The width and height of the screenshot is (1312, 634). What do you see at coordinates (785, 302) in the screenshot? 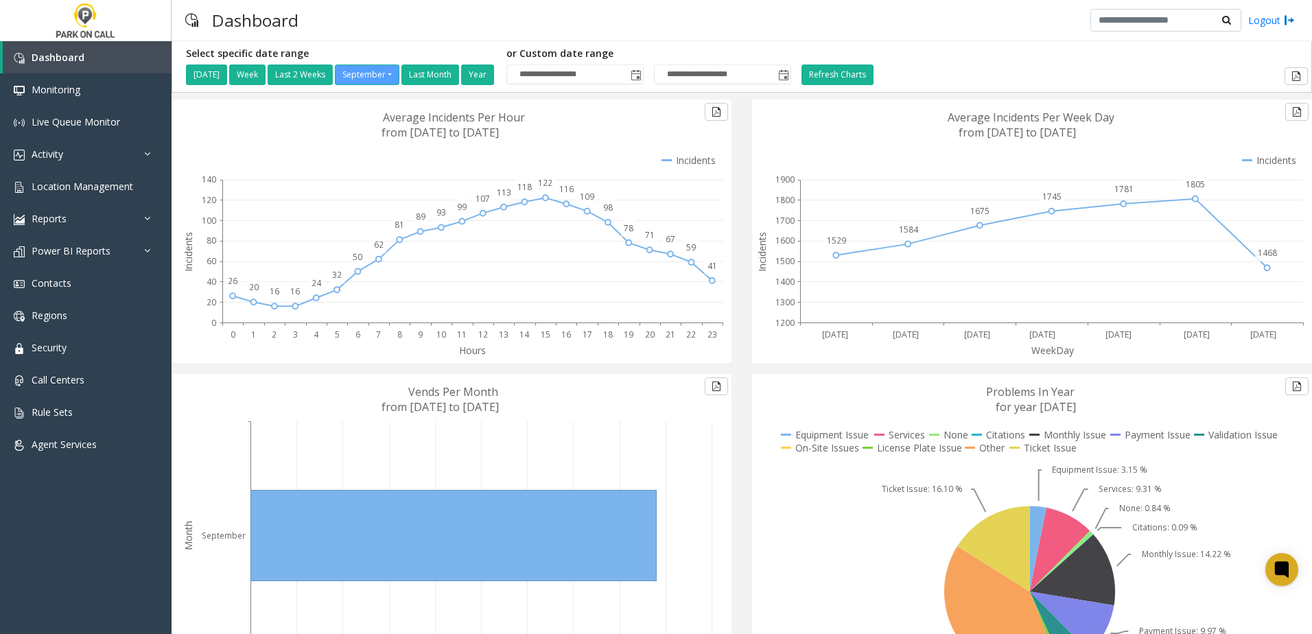
I see `text: 1300` at bounding box center [785, 302].